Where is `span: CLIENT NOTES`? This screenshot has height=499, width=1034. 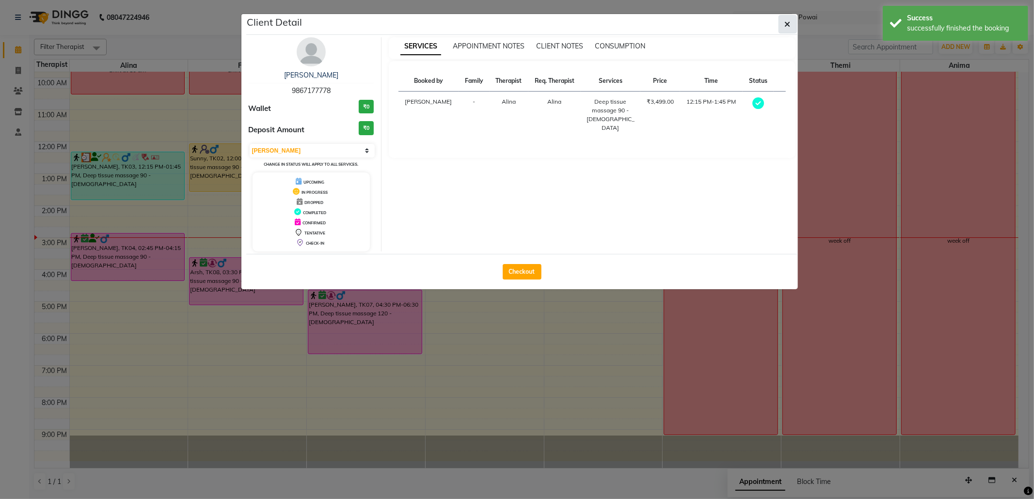
span: CLIENT NOTES is located at coordinates (559, 46).